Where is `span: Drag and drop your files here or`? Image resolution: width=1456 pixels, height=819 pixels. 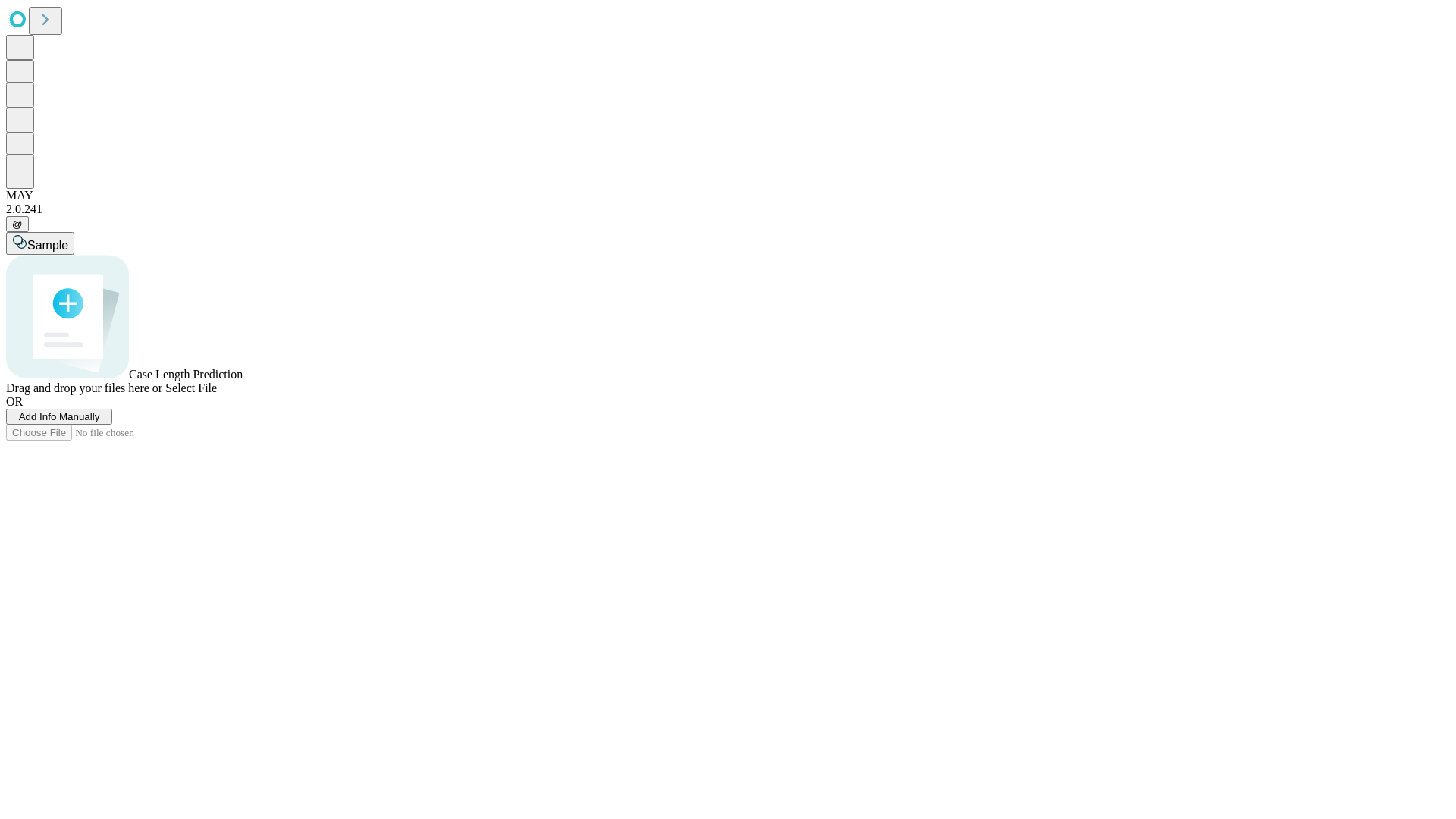 span: Drag and drop your files here or is located at coordinates (84, 387).